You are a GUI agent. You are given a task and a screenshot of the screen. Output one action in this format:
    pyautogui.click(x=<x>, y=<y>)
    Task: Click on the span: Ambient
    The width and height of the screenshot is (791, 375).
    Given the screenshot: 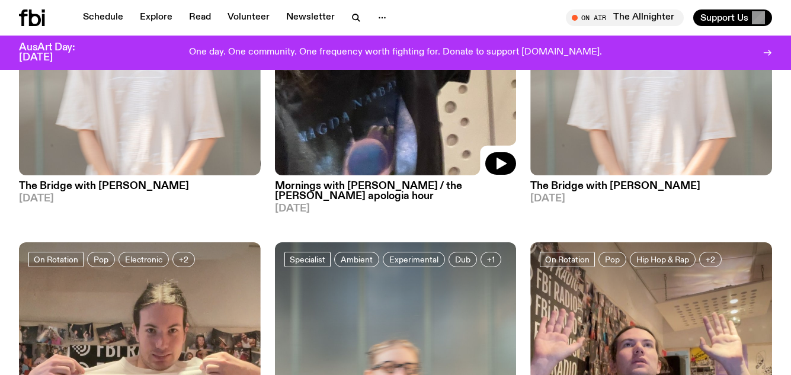 What is the action you would take?
    pyautogui.click(x=357, y=259)
    